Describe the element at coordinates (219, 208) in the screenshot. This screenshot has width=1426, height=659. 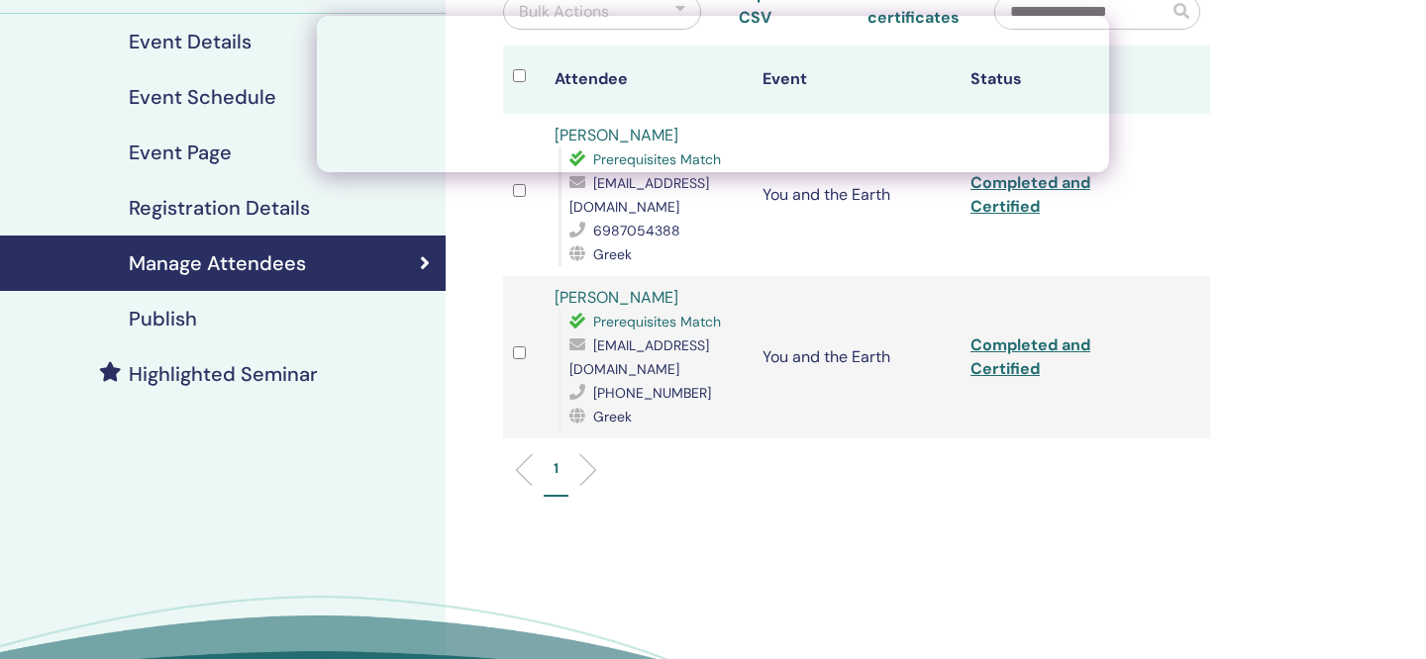
I see `h4: Registration Details` at that location.